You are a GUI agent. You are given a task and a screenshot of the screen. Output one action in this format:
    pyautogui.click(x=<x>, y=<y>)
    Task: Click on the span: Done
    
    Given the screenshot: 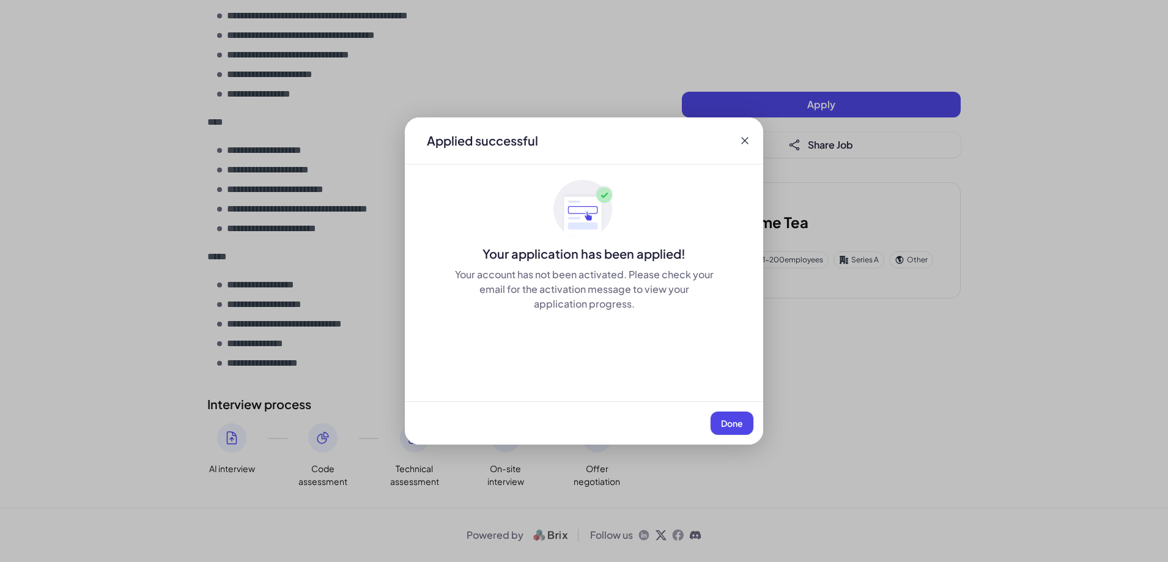 What is the action you would take?
    pyautogui.click(x=732, y=423)
    